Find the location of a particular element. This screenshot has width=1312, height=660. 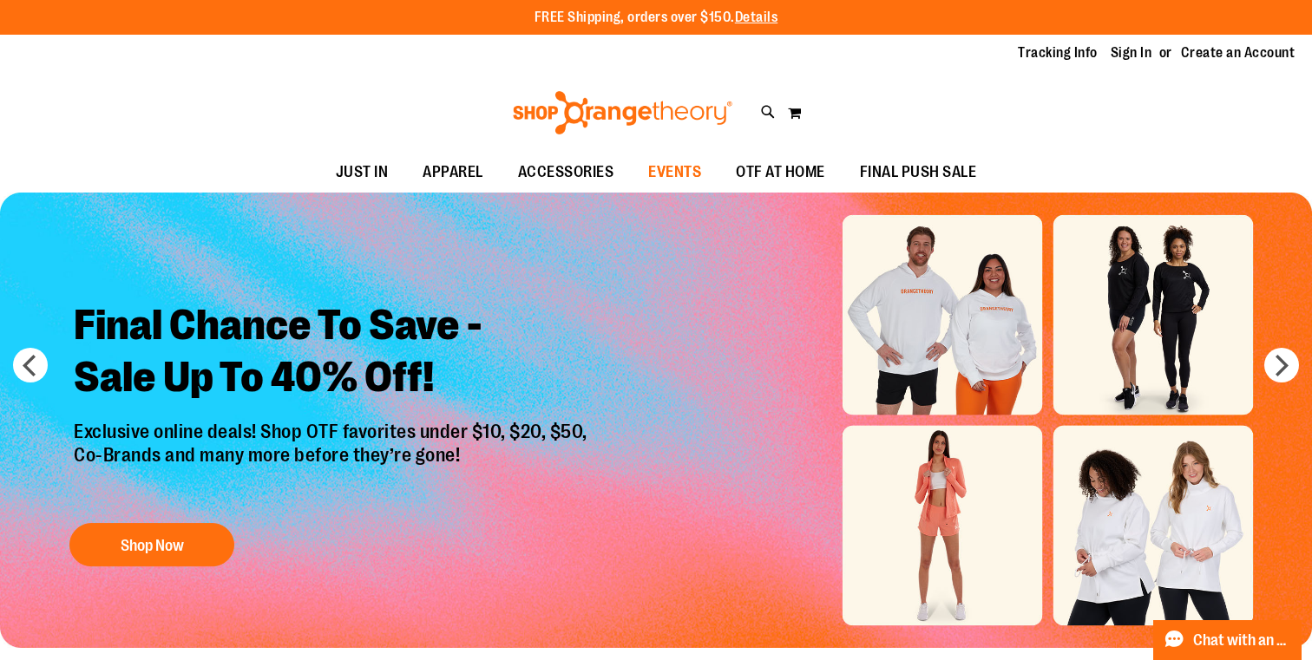

button: Shop Now is located at coordinates (152, 545).